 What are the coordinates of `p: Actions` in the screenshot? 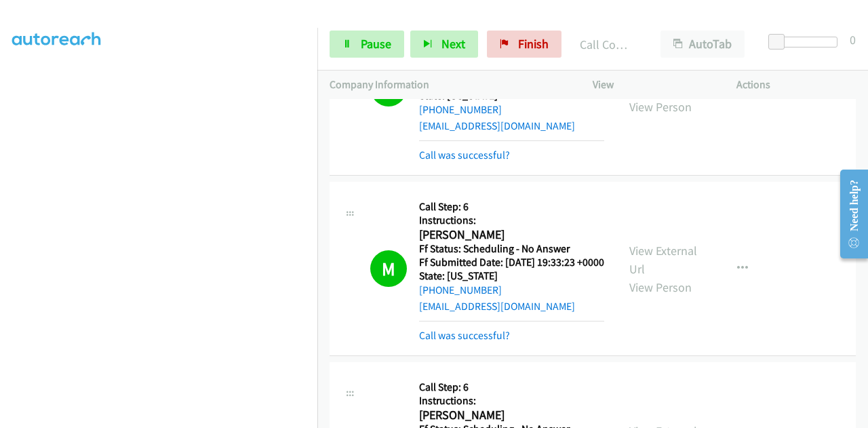 It's located at (796, 85).